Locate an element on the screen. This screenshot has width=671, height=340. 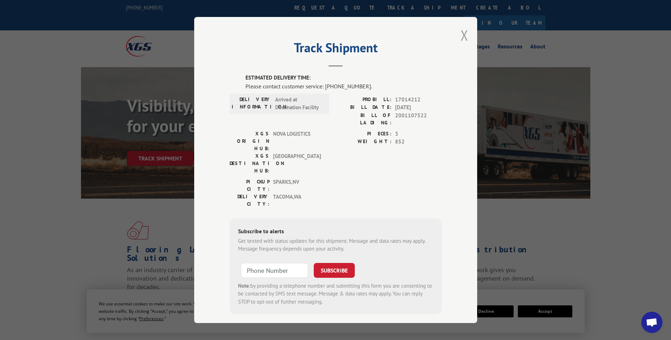
div: by providing a telephone number and submitting this form you are consenting to be contacted by SM... is located at coordinates (335, 294).